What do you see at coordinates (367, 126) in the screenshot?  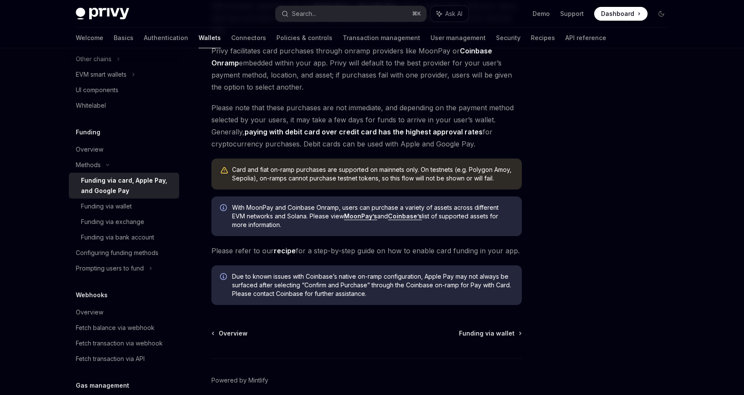 I see `span: Please note that these purchases are not immediate, and depending on the payment method selected ...` at bounding box center [367, 126].